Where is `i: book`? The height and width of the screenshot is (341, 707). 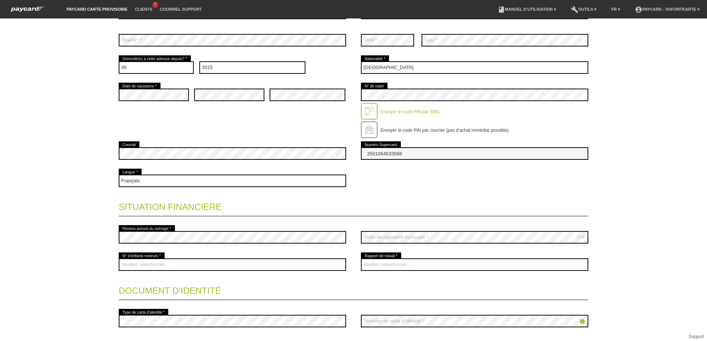
i: book is located at coordinates (501, 10).